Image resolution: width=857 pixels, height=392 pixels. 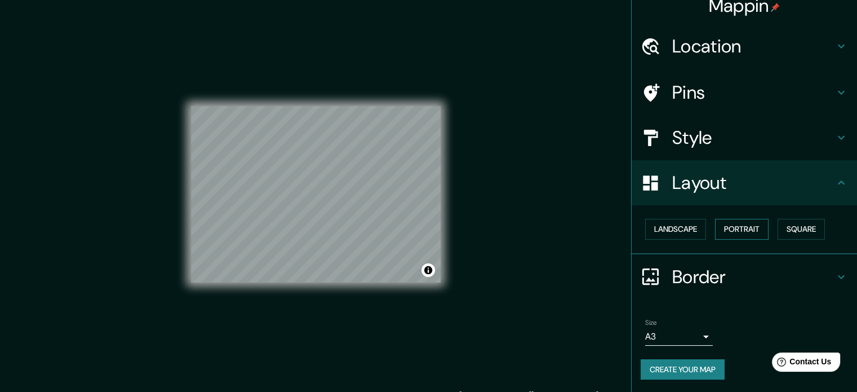 What do you see at coordinates (744, 277) in the screenshot?
I see `div: Border` at bounding box center [744, 277].